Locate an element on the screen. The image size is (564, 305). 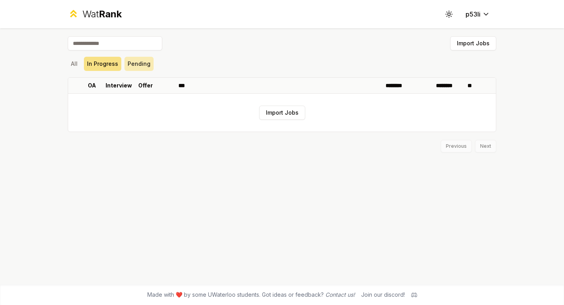
span: Made with ❤️ by some UWaterloo students. Got ideas or feedback? is located at coordinates (251, 295).